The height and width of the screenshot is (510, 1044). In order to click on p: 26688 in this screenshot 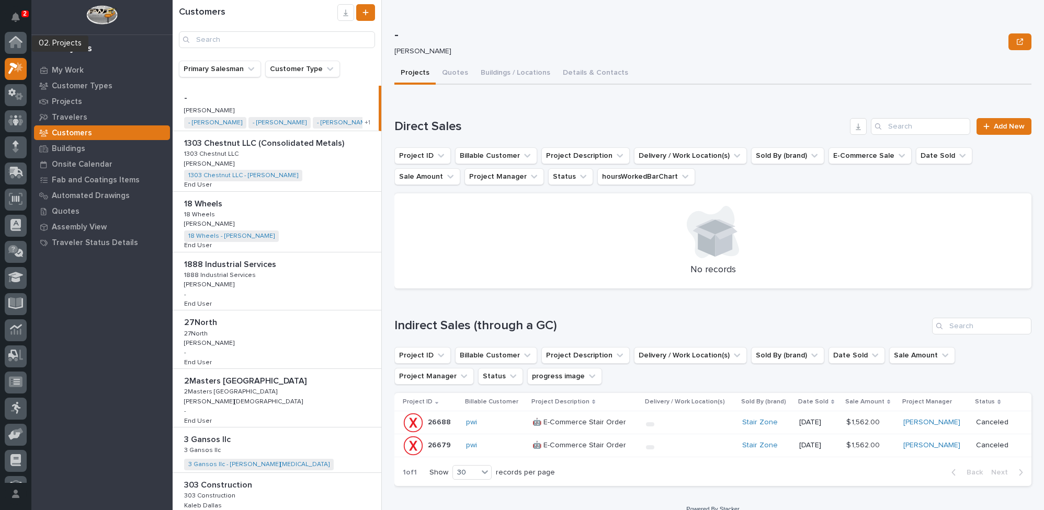, I will do `click(440, 422)`.